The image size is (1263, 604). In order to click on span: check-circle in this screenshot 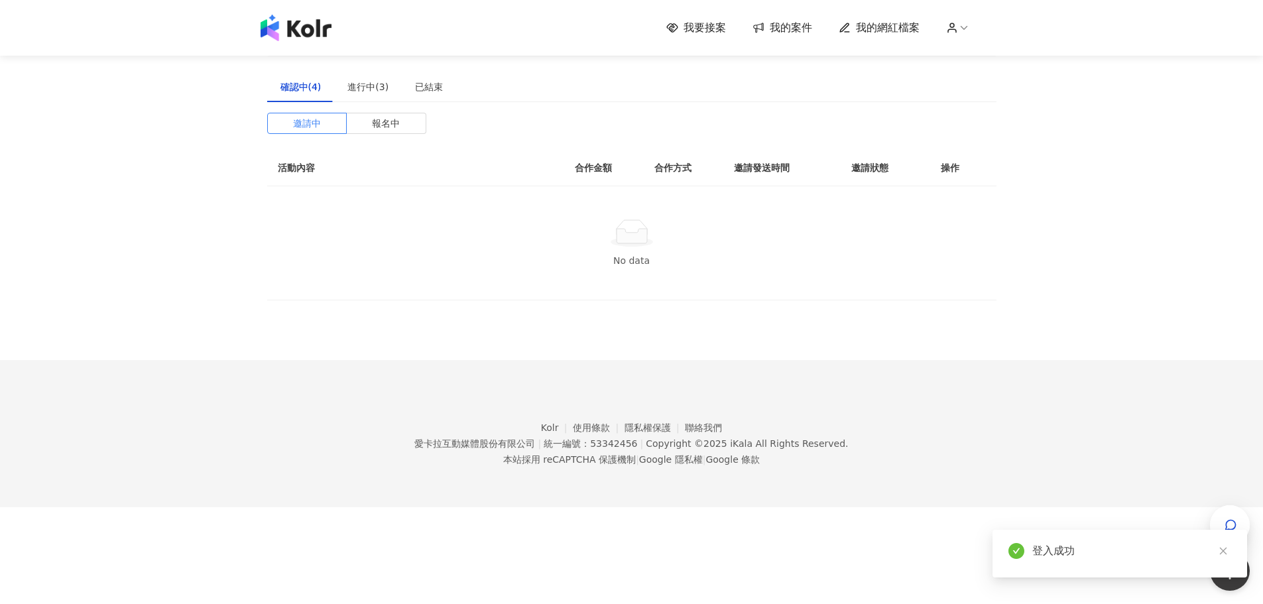, I will do `click(1016, 551)`.